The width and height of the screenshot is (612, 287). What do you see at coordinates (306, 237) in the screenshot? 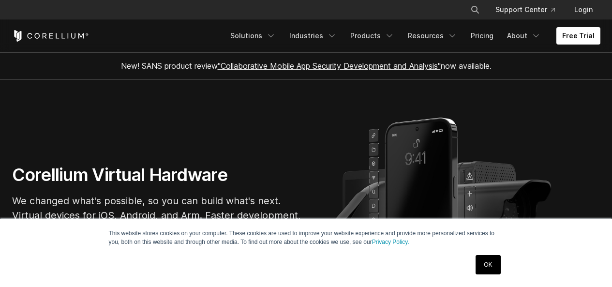
I see `p: This website stores cookies on your computer. These cookies are used to improve your website expe...` at bounding box center [306, 237].